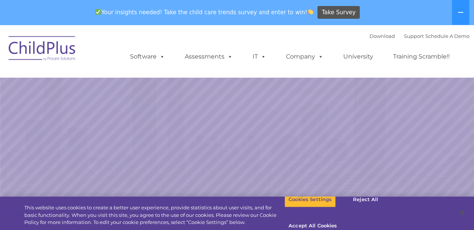  I want to click on a: IT, so click(259, 57).